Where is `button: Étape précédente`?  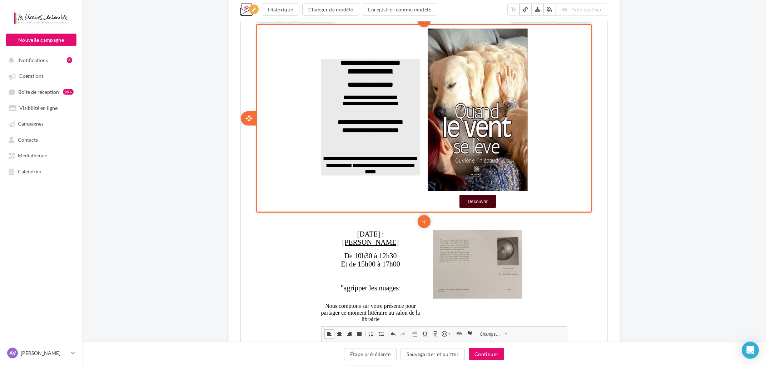 button: Étape précédente is located at coordinates (370, 355).